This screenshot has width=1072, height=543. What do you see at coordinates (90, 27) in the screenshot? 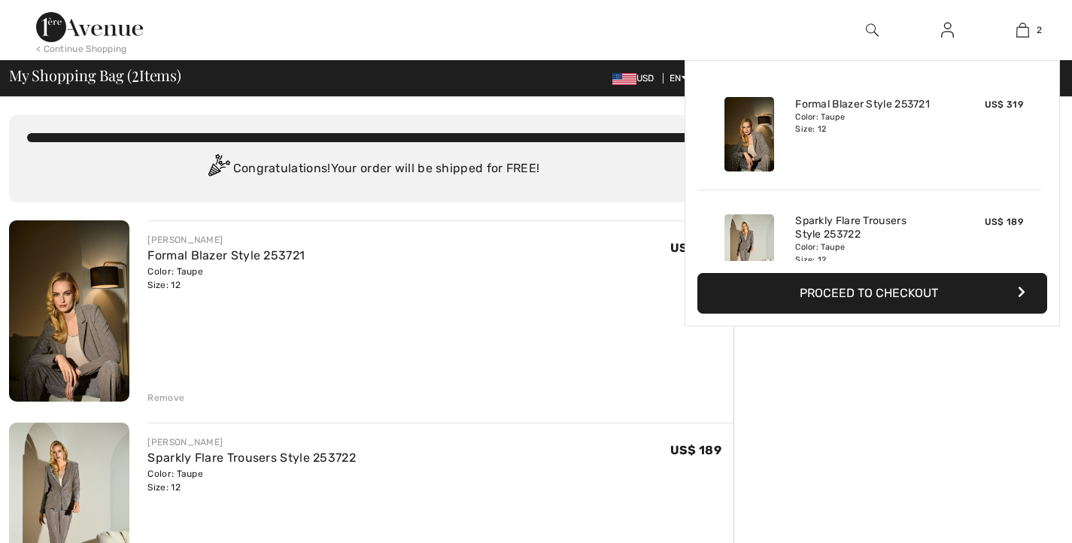
I see `img: 1ère Avenue` at bounding box center [90, 27].